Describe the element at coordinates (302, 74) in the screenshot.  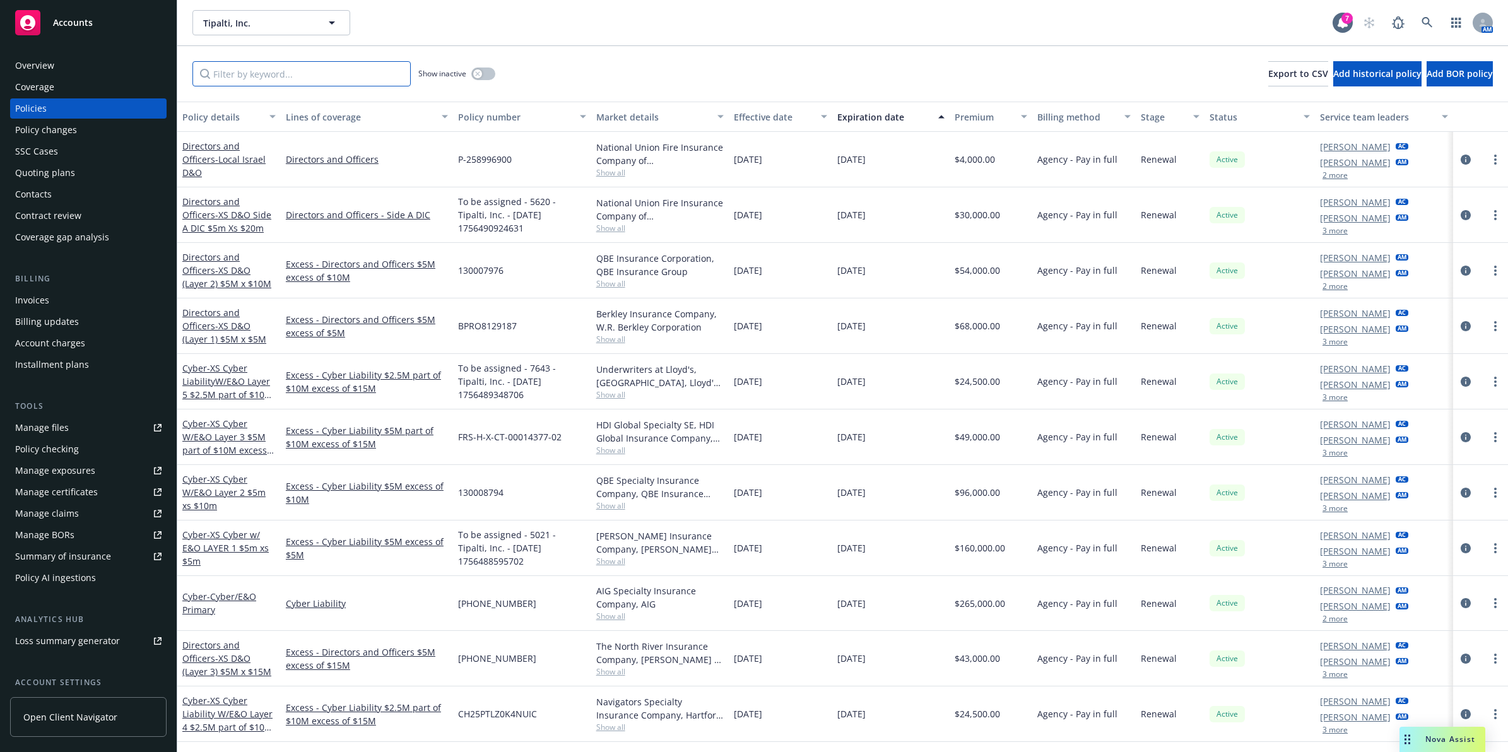
I see `input: Filter by keyword...` at that location.